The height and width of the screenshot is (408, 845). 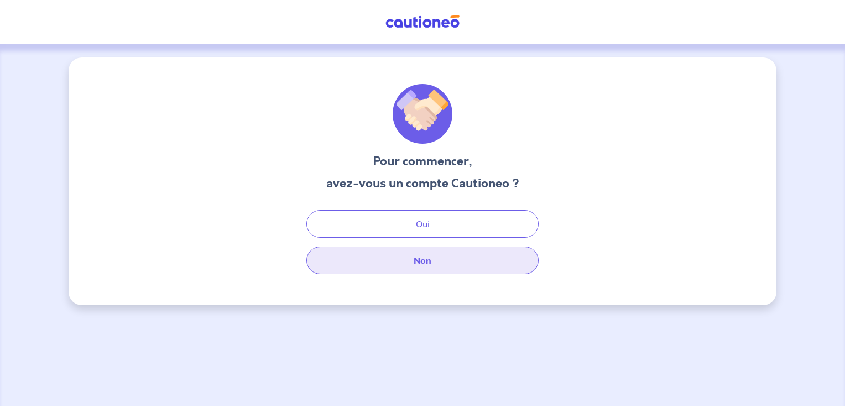 What do you see at coordinates (422, 114) in the screenshot?
I see `img: illu_welcome.svg` at bounding box center [422, 114].